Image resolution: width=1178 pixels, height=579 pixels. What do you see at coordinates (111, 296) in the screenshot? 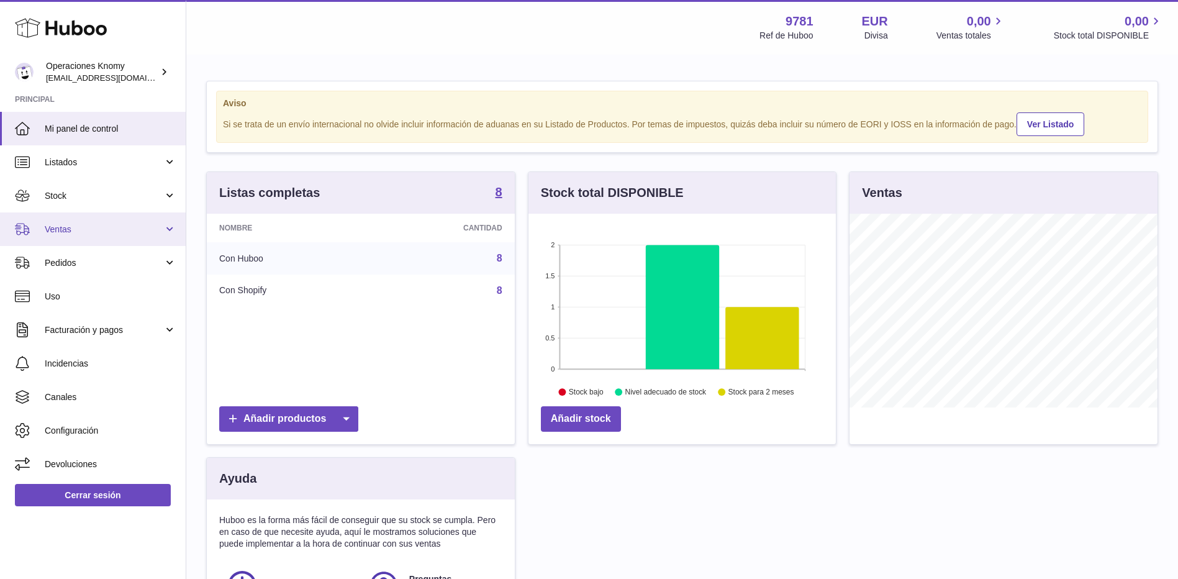
I see `span: Uso` at bounding box center [111, 296].